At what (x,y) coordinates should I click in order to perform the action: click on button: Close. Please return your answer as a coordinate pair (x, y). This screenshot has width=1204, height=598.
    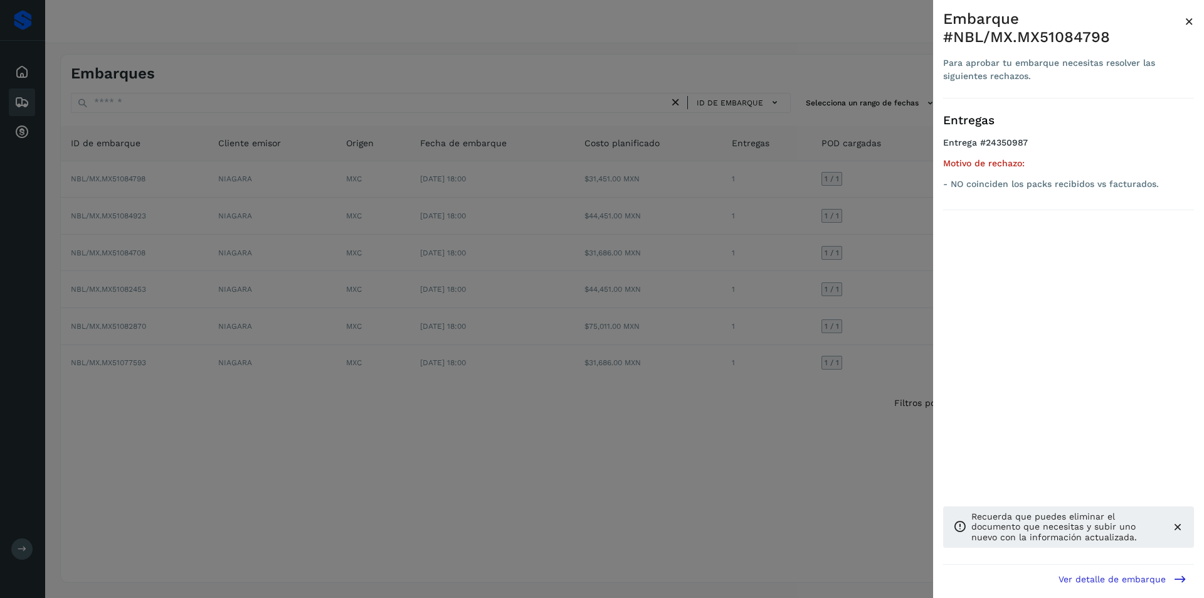
    Looking at the image, I should click on (1189, 21).